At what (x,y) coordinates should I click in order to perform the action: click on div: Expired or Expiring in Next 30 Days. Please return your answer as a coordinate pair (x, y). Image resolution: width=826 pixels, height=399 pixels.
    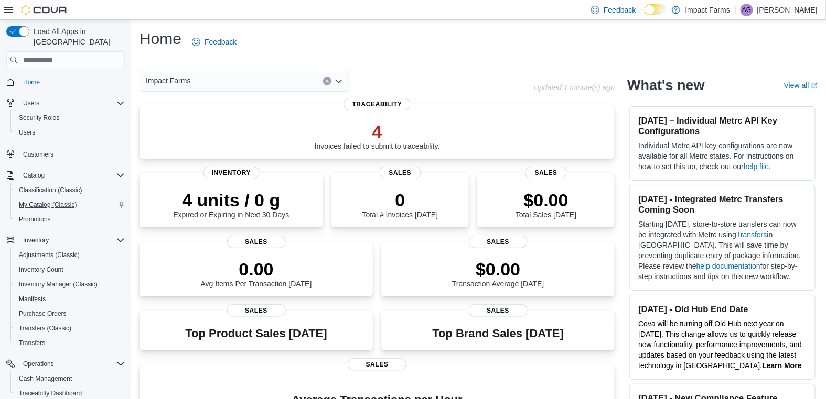
    Looking at the image, I should click on (231, 204).